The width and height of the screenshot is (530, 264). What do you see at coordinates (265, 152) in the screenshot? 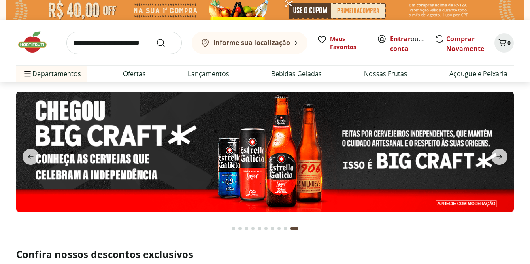
I see `img: stella` at bounding box center [265, 152].